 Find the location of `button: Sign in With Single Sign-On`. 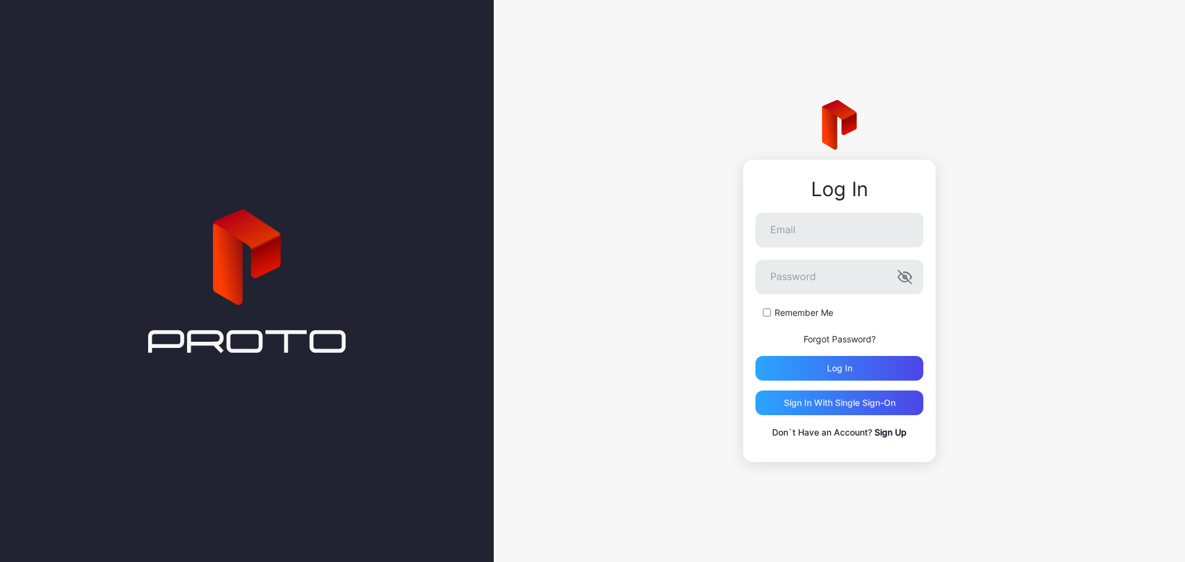

button: Sign in With Single Sign-On is located at coordinates (839, 403).